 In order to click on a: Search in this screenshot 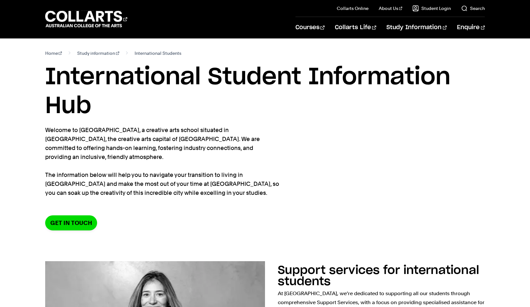, I will do `click(473, 8)`.